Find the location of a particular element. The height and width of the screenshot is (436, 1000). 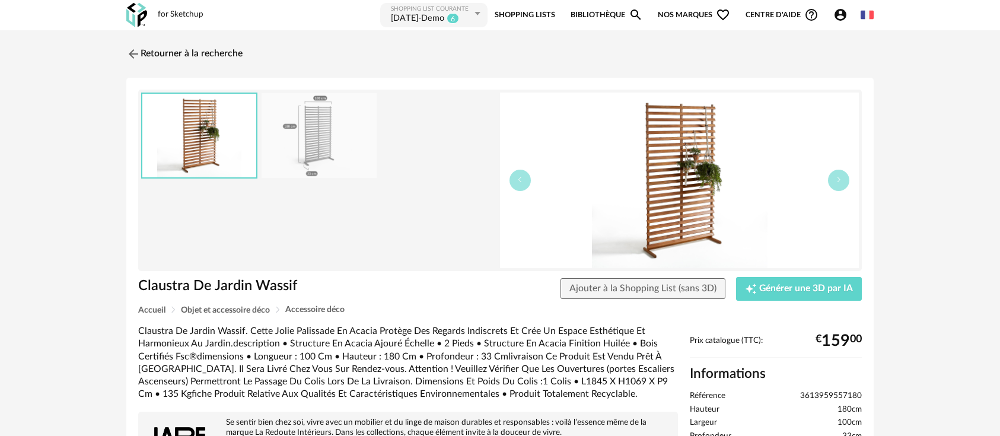

div: € 00 is located at coordinates (839, 341).